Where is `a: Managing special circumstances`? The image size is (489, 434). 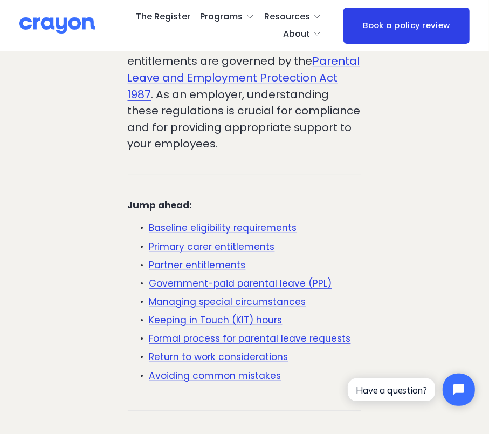
a: Managing special circumstances is located at coordinates (228, 301).